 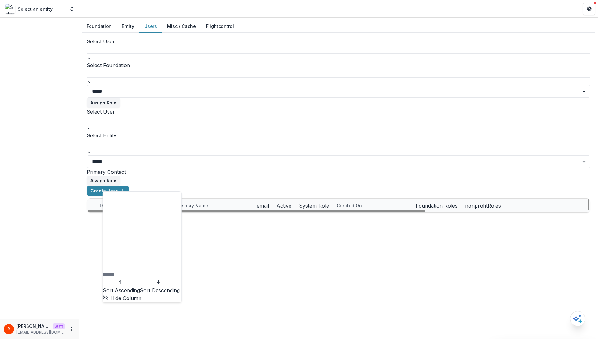 What do you see at coordinates (122, 298) in the screenshot?
I see `button: Hide Column` at bounding box center [122, 298].